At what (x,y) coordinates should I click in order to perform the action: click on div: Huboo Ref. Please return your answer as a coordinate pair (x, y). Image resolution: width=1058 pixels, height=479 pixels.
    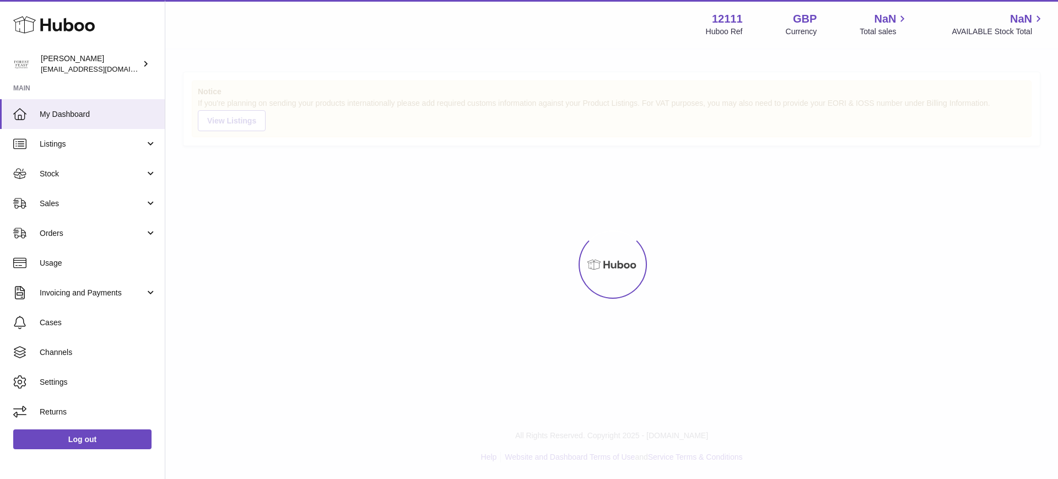
    Looking at the image, I should click on (724, 31).